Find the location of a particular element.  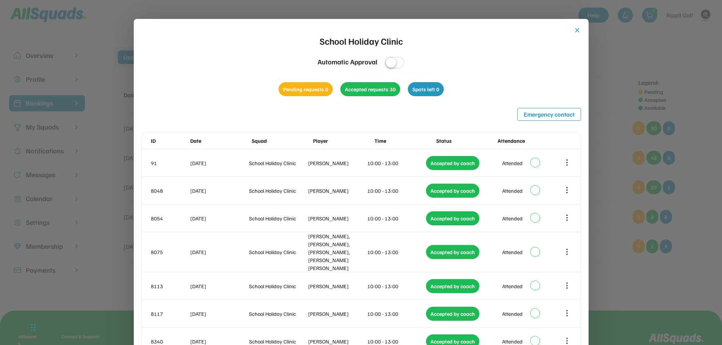

div: Squad is located at coordinates (281, 141).